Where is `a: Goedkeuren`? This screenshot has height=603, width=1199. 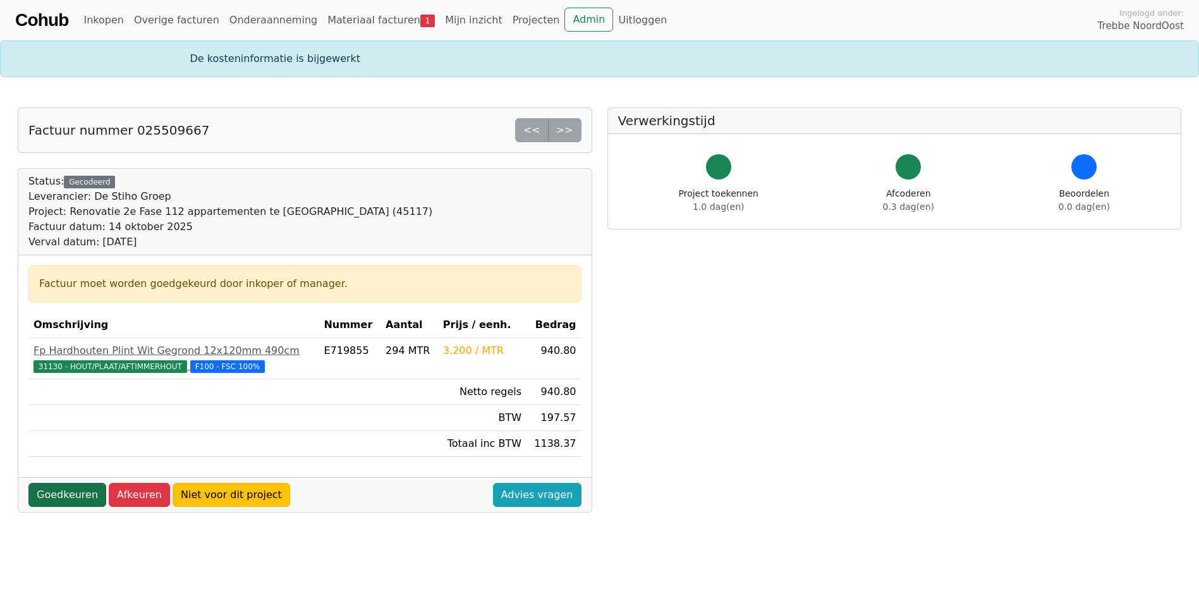
a: Goedkeuren is located at coordinates (67, 495).